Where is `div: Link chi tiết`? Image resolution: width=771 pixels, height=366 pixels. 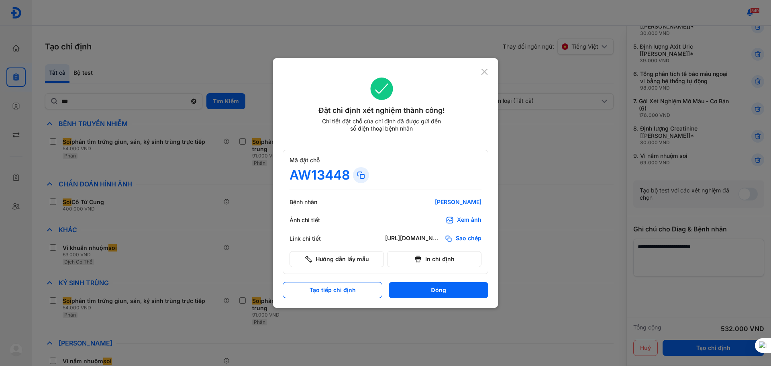
div: Link chi tiết is located at coordinates (314, 239).